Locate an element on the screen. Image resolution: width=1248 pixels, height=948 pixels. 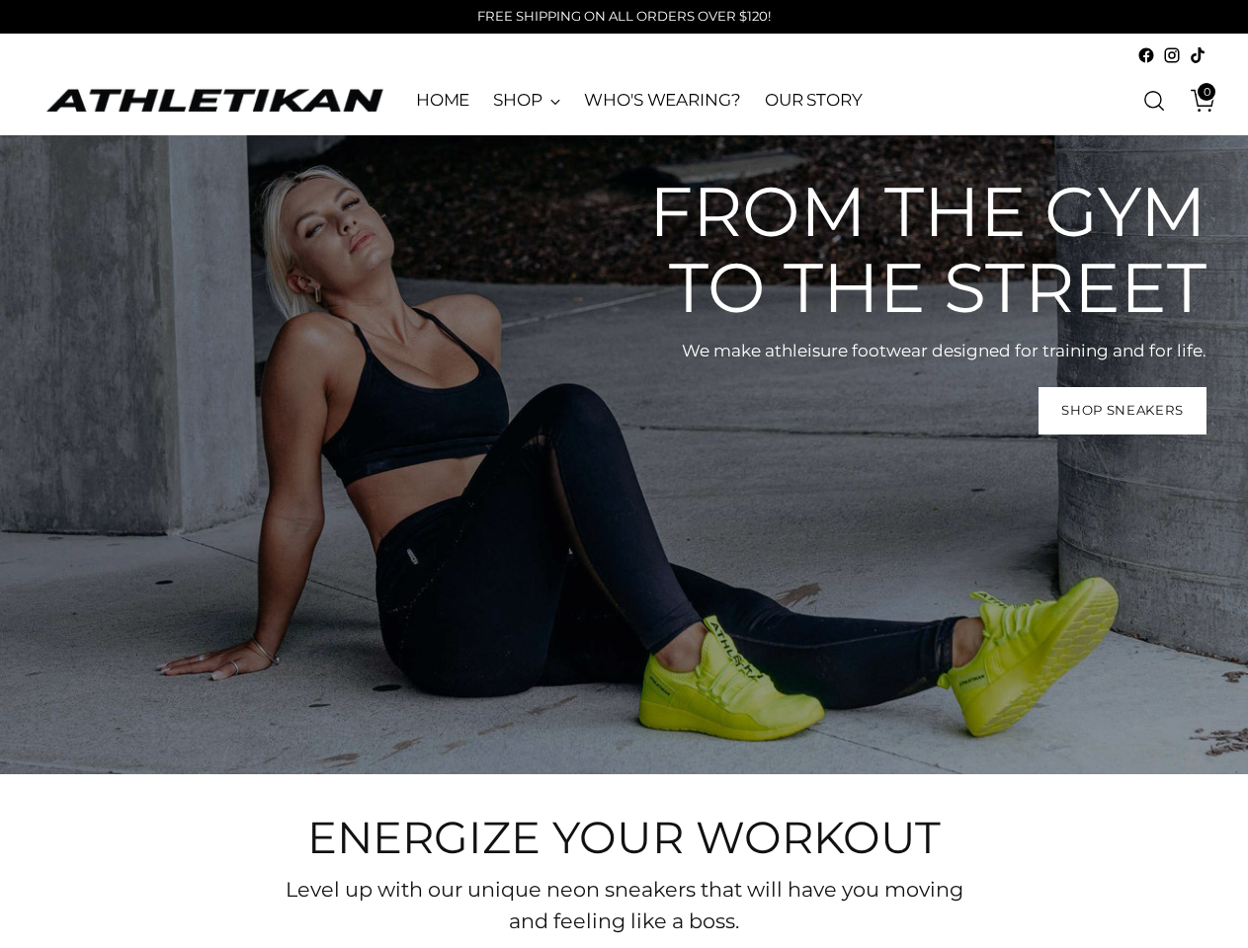
h2: Energize your workout is located at coordinates (624, 838).